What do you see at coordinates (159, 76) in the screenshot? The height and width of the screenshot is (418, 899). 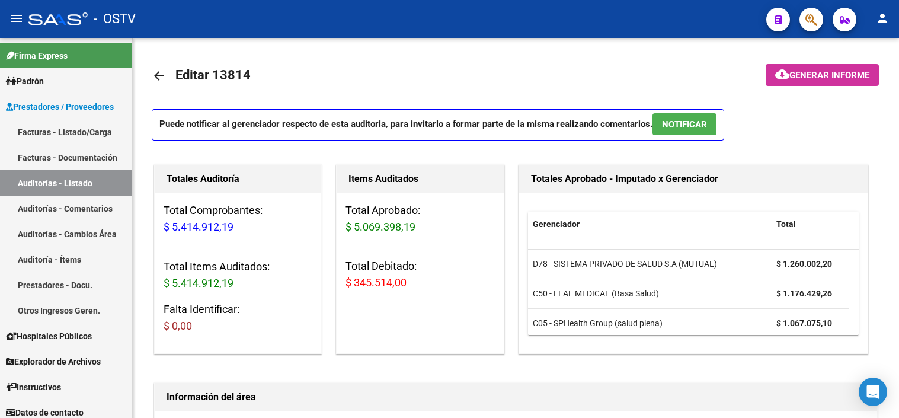 I see `mat-icon: arrow_back` at bounding box center [159, 76].